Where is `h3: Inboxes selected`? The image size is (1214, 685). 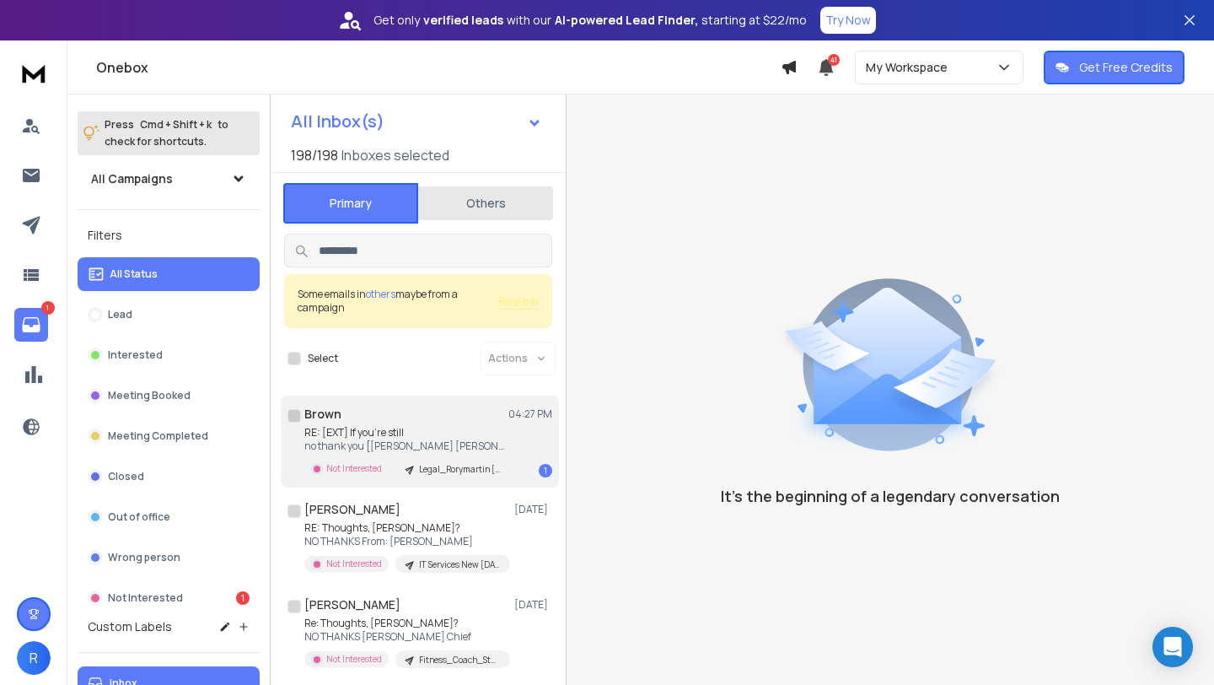 h3: Inboxes selected is located at coordinates (395, 155).